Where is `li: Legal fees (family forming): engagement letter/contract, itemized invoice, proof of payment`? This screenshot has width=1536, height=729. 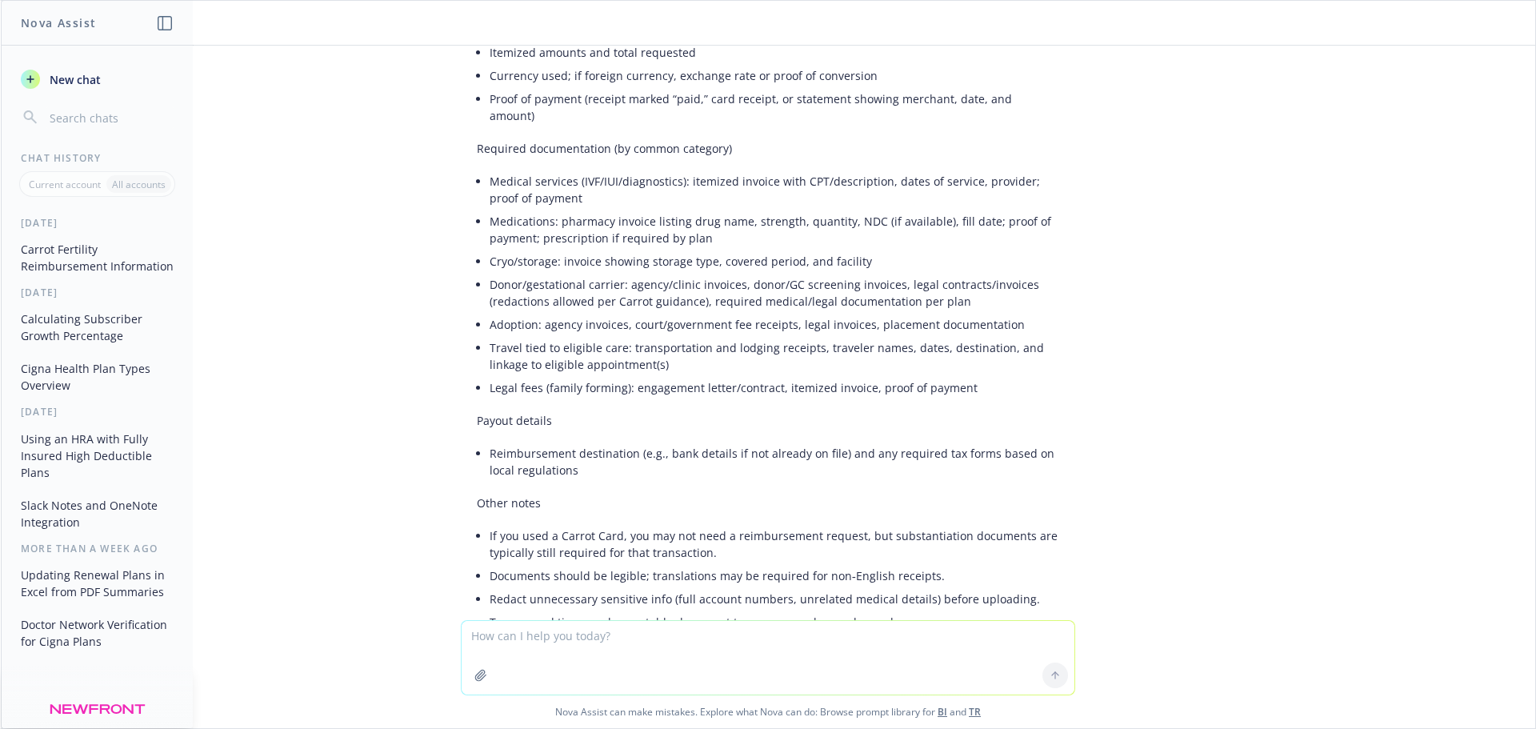 li: Legal fees (family forming): engagement letter/contract, itemized invoice, proof of payment is located at coordinates (775, 387).